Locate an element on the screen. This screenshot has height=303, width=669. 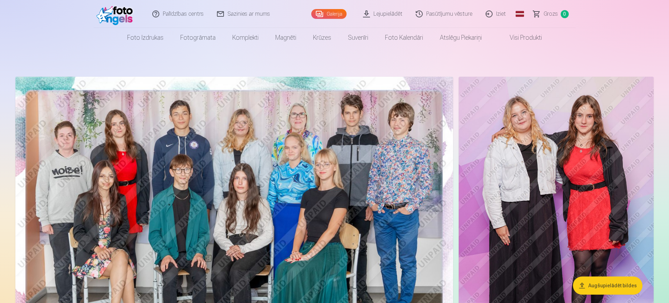
span: Grozs is located at coordinates (550, 14).